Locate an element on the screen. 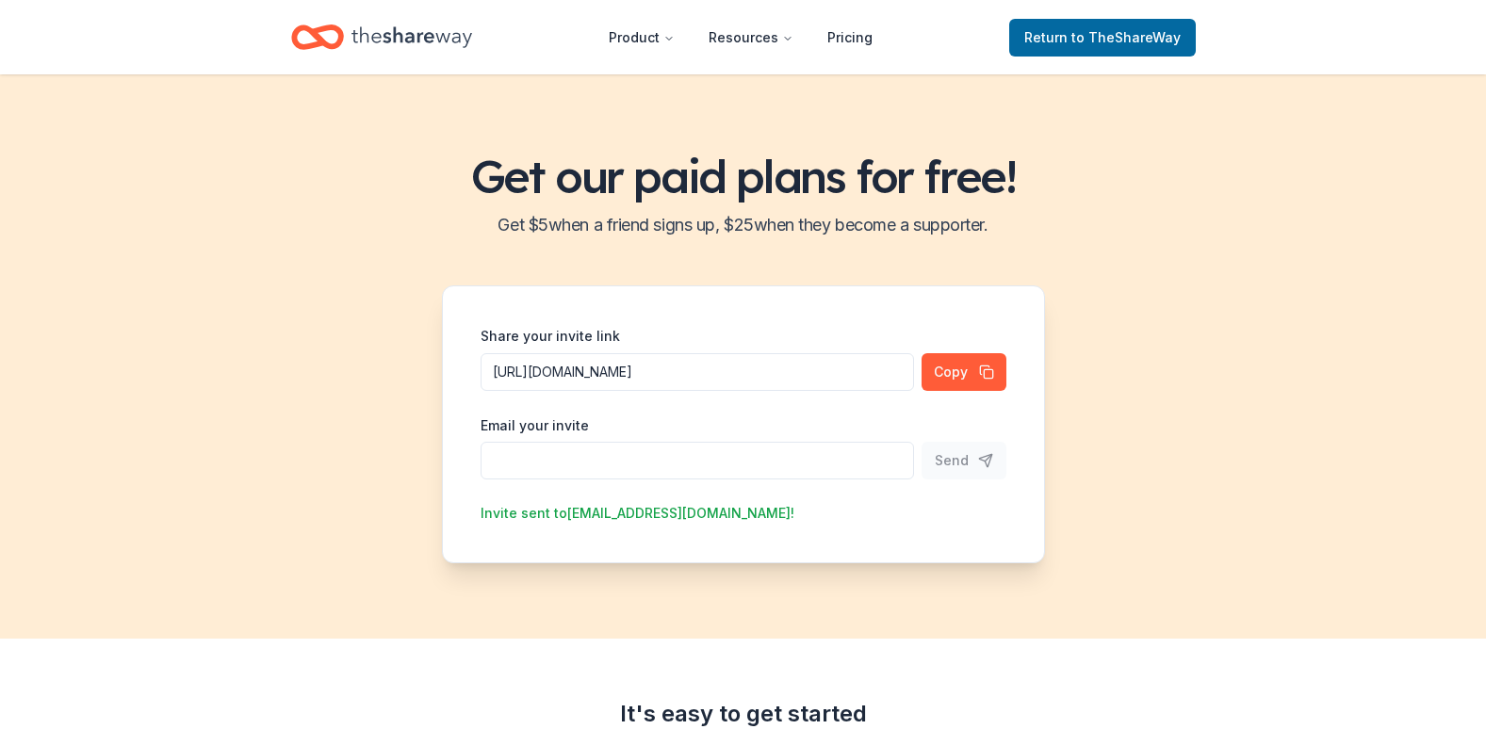 The height and width of the screenshot is (729, 1486). button: Copy is located at coordinates (964, 372).